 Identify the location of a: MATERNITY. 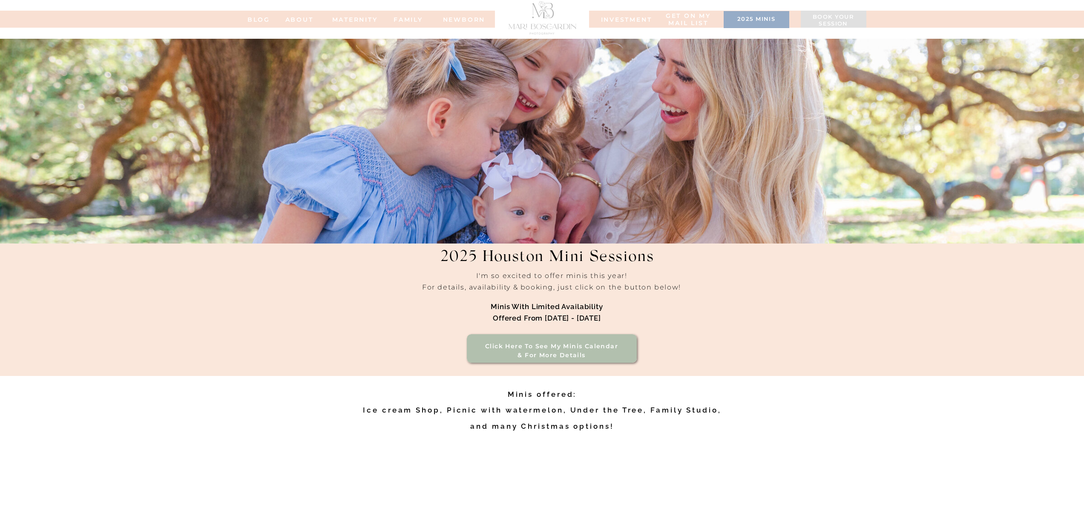
(349, 19).